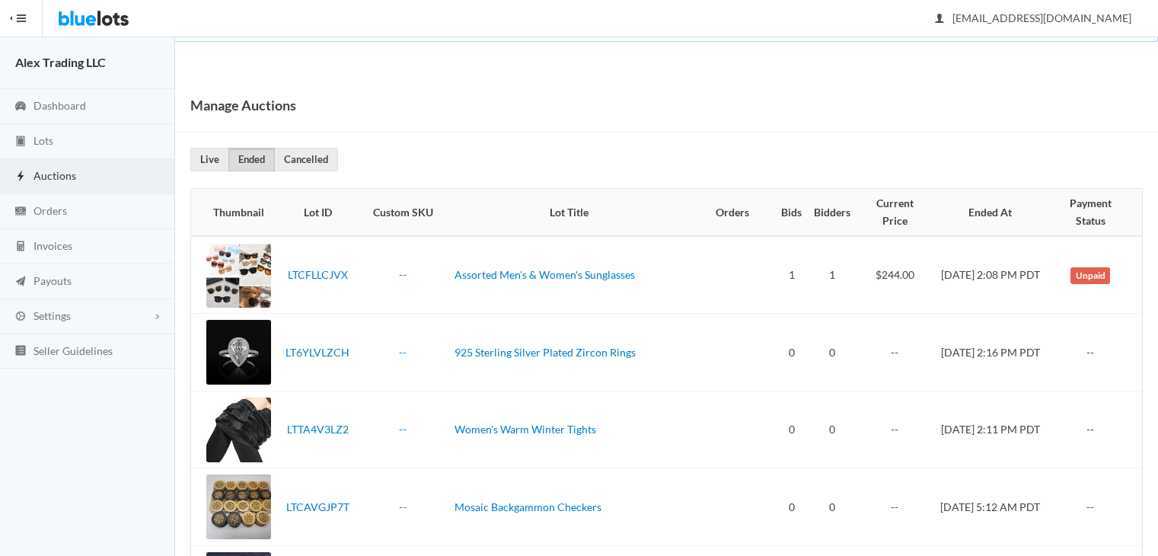  I want to click on th: Current Price, so click(894, 212).